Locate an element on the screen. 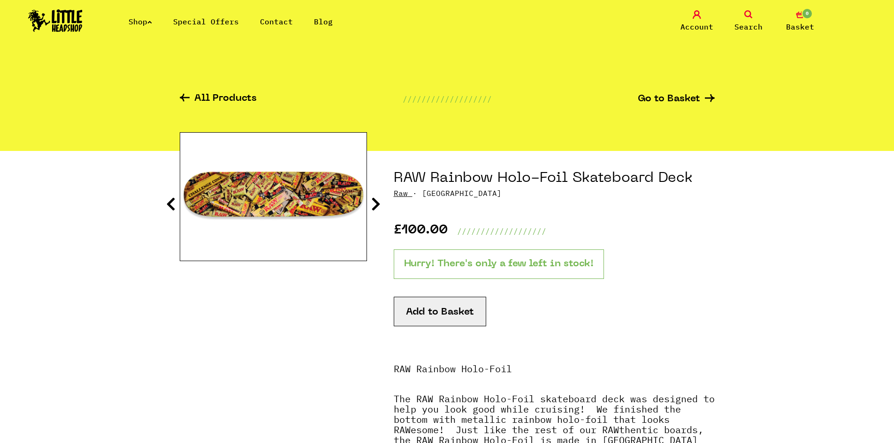 This screenshot has width=894, height=443. span: Search is located at coordinates (748, 27).